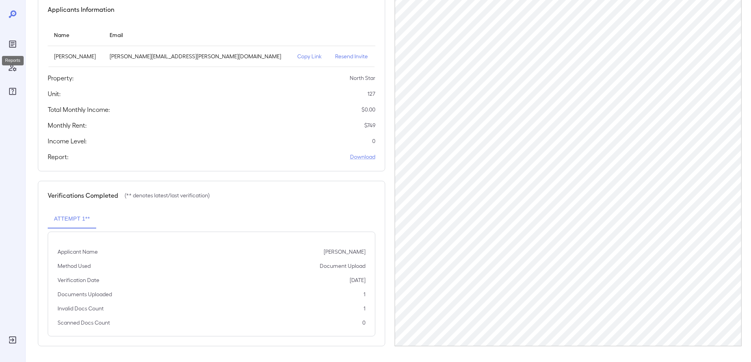  What do you see at coordinates (351, 56) in the screenshot?
I see `p: Resend Invite` at bounding box center [351, 56].